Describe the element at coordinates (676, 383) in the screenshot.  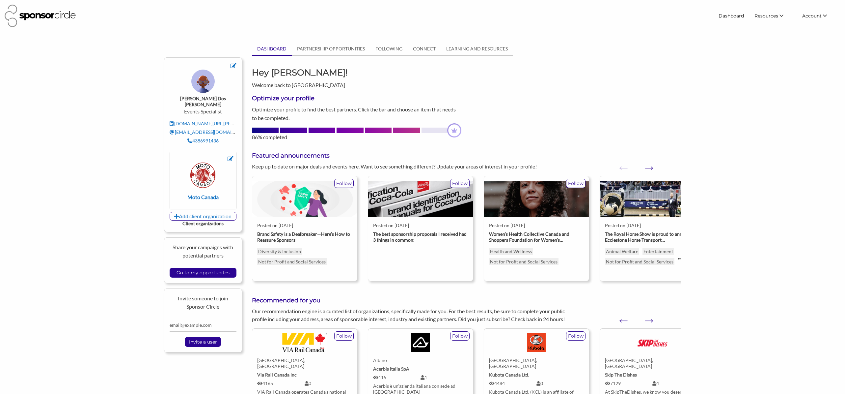
I see `div: 4` at that location.